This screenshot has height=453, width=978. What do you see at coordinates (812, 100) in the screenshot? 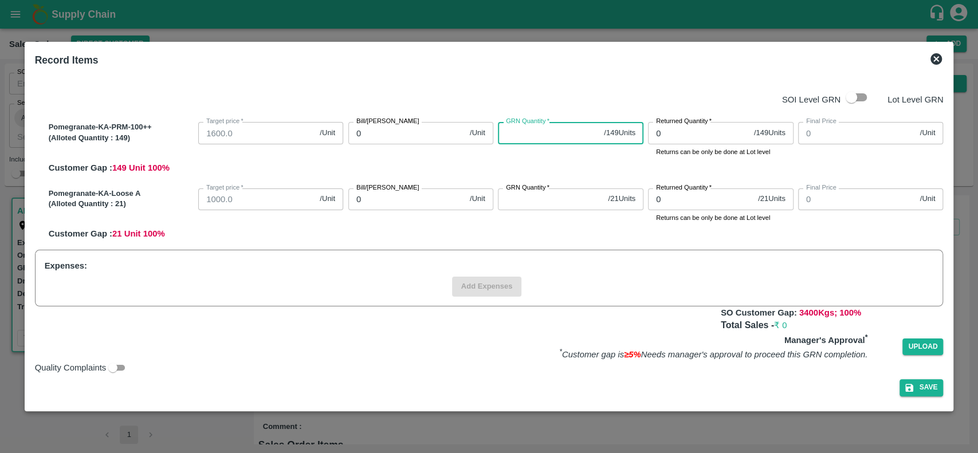
I see `p: SOI Level GRN` at bounding box center [812, 100].